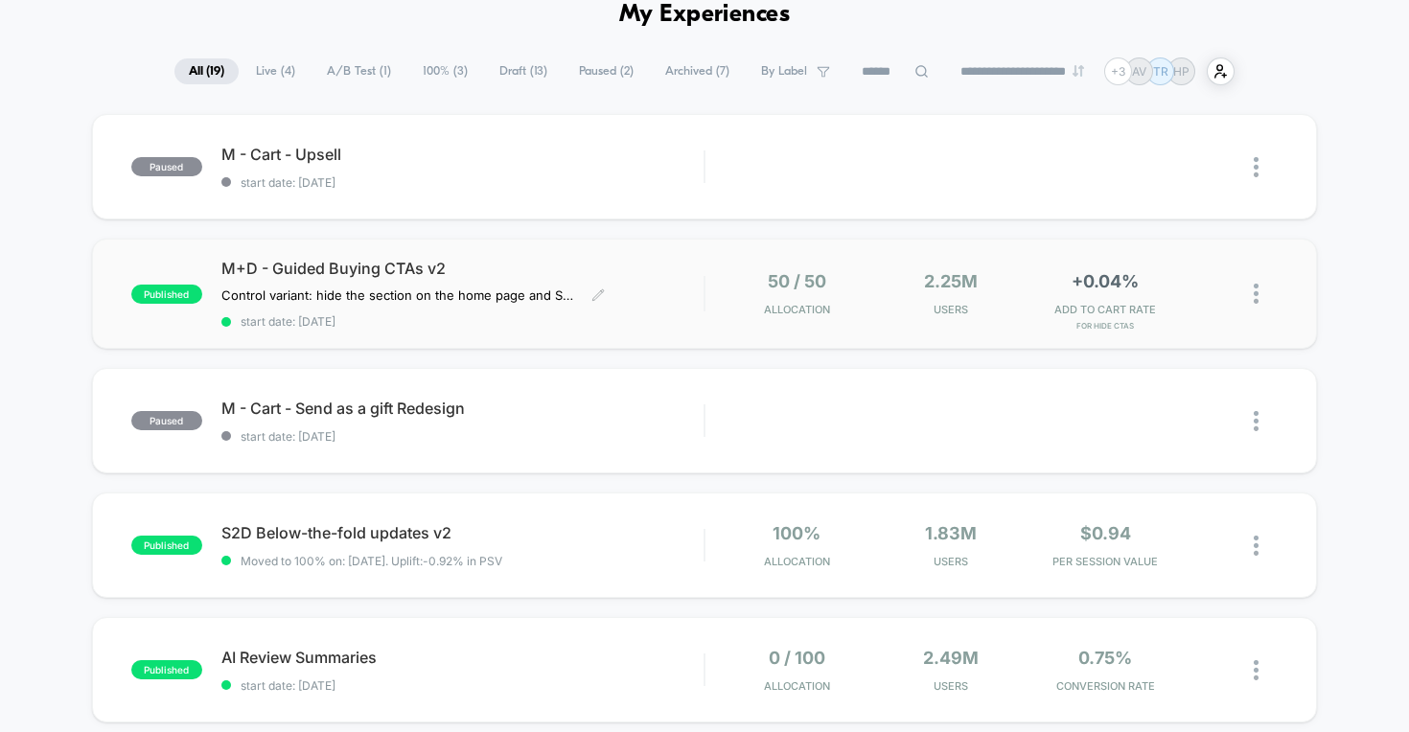 This screenshot has height=732, width=1409. What do you see at coordinates (206, 71) in the screenshot?
I see `span: All ( 19 )` at bounding box center [206, 71].